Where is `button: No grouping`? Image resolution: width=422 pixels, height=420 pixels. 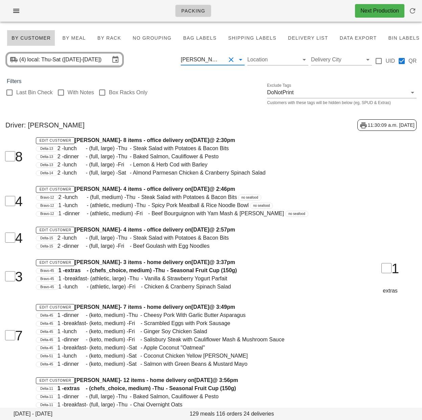
button: No grouping is located at coordinates (152, 38).